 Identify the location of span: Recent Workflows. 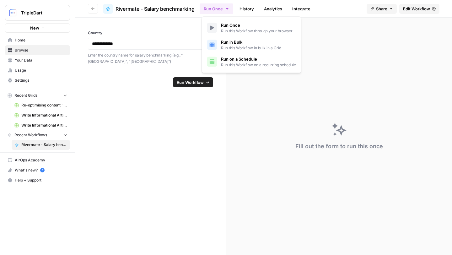
(31, 135).